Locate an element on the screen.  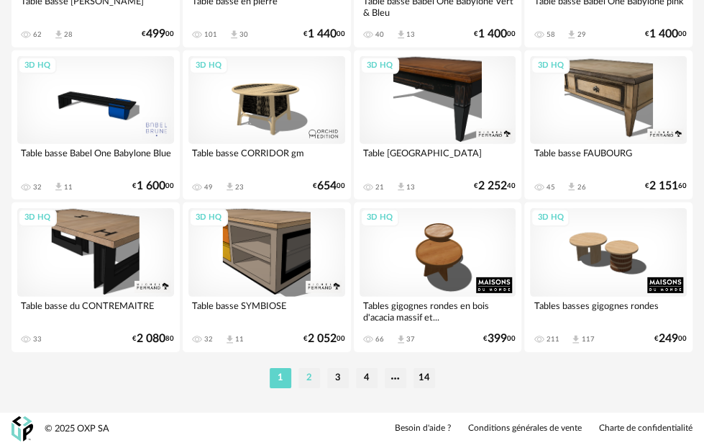
div: 30 is located at coordinates (244, 35).